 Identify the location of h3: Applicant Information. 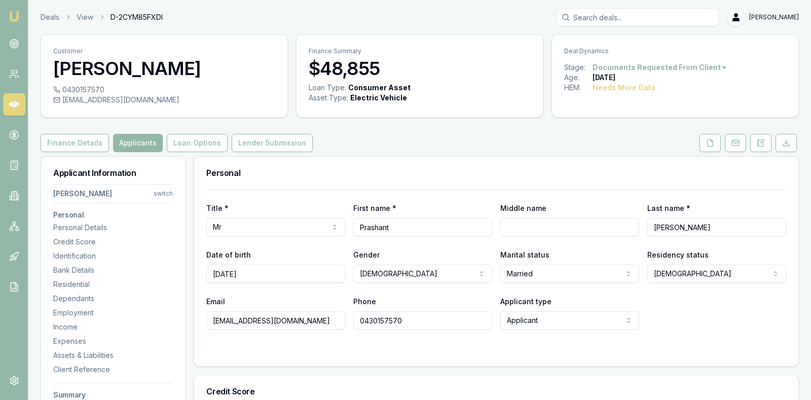
(113, 173).